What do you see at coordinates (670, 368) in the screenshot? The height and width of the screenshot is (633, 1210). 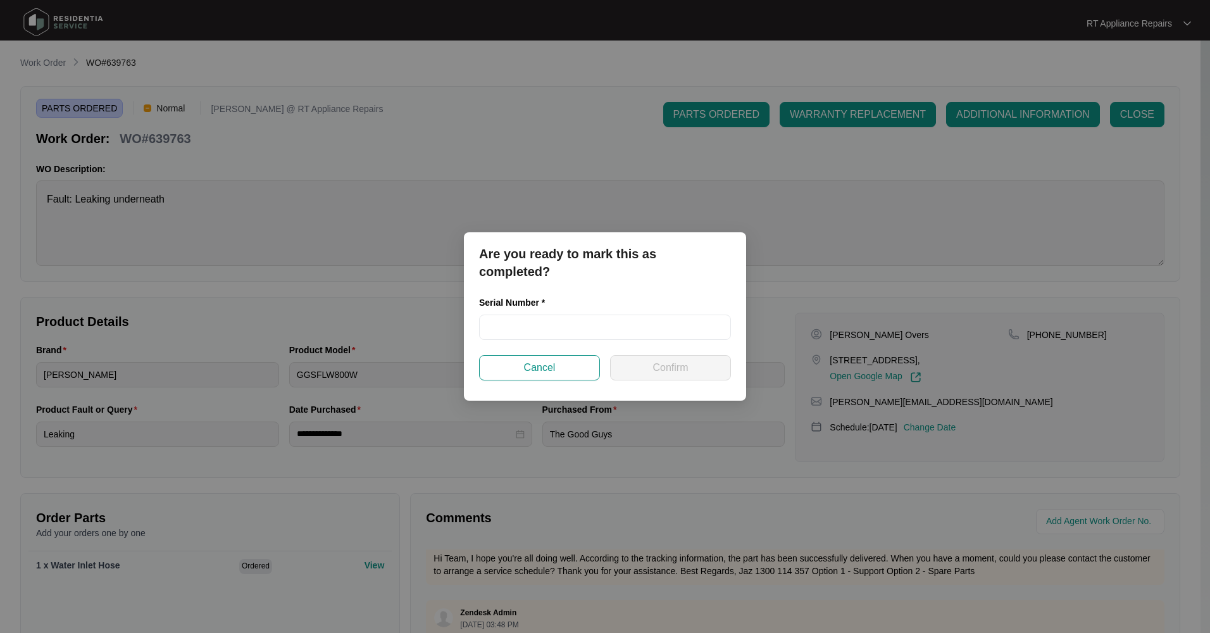 I see `button: Confirm` at bounding box center [670, 368].